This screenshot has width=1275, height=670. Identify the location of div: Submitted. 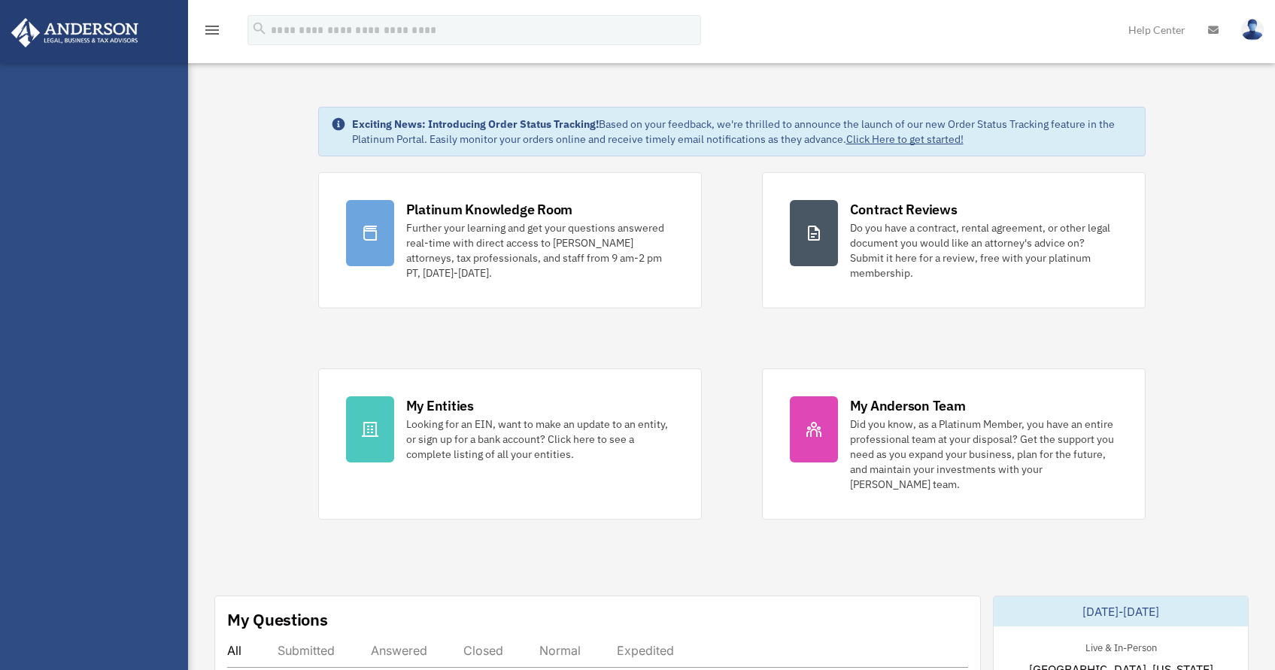
(306, 651).